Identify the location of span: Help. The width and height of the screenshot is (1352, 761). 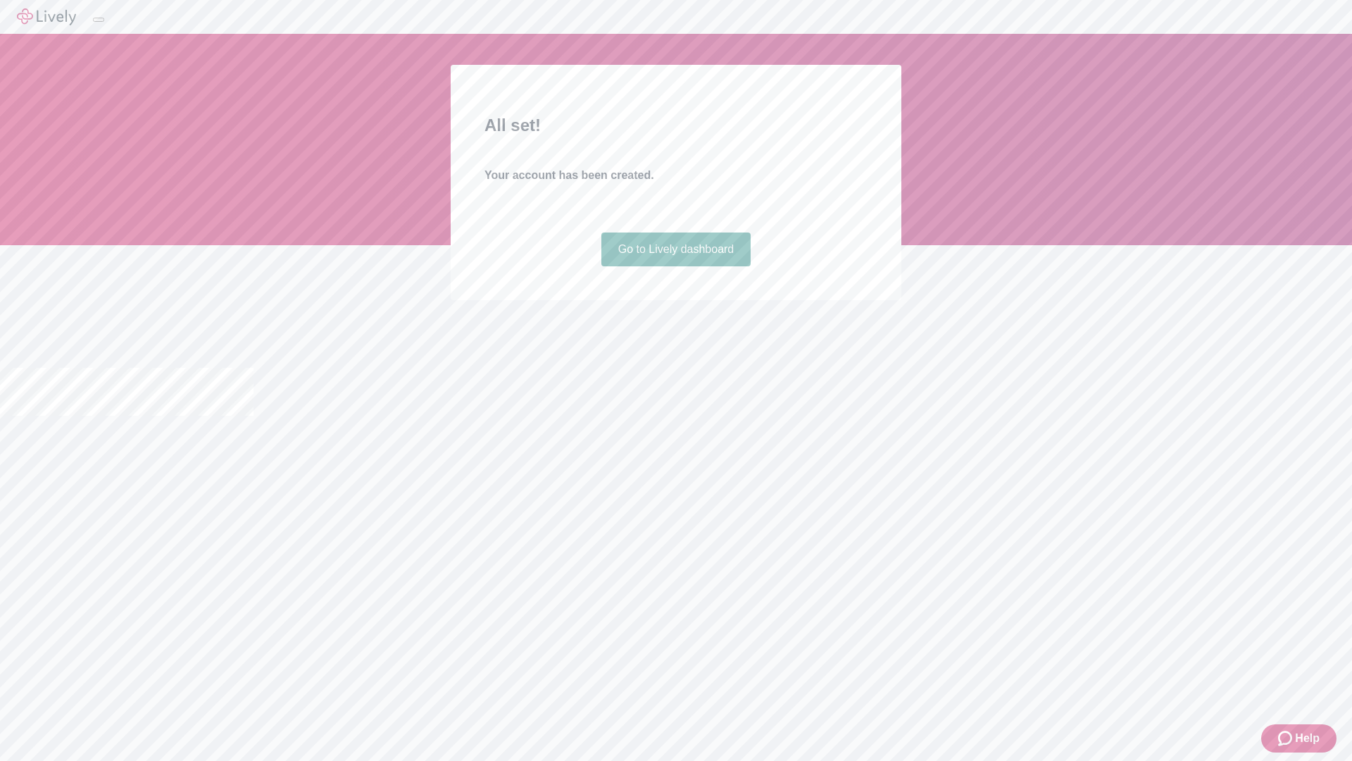
(1307, 738).